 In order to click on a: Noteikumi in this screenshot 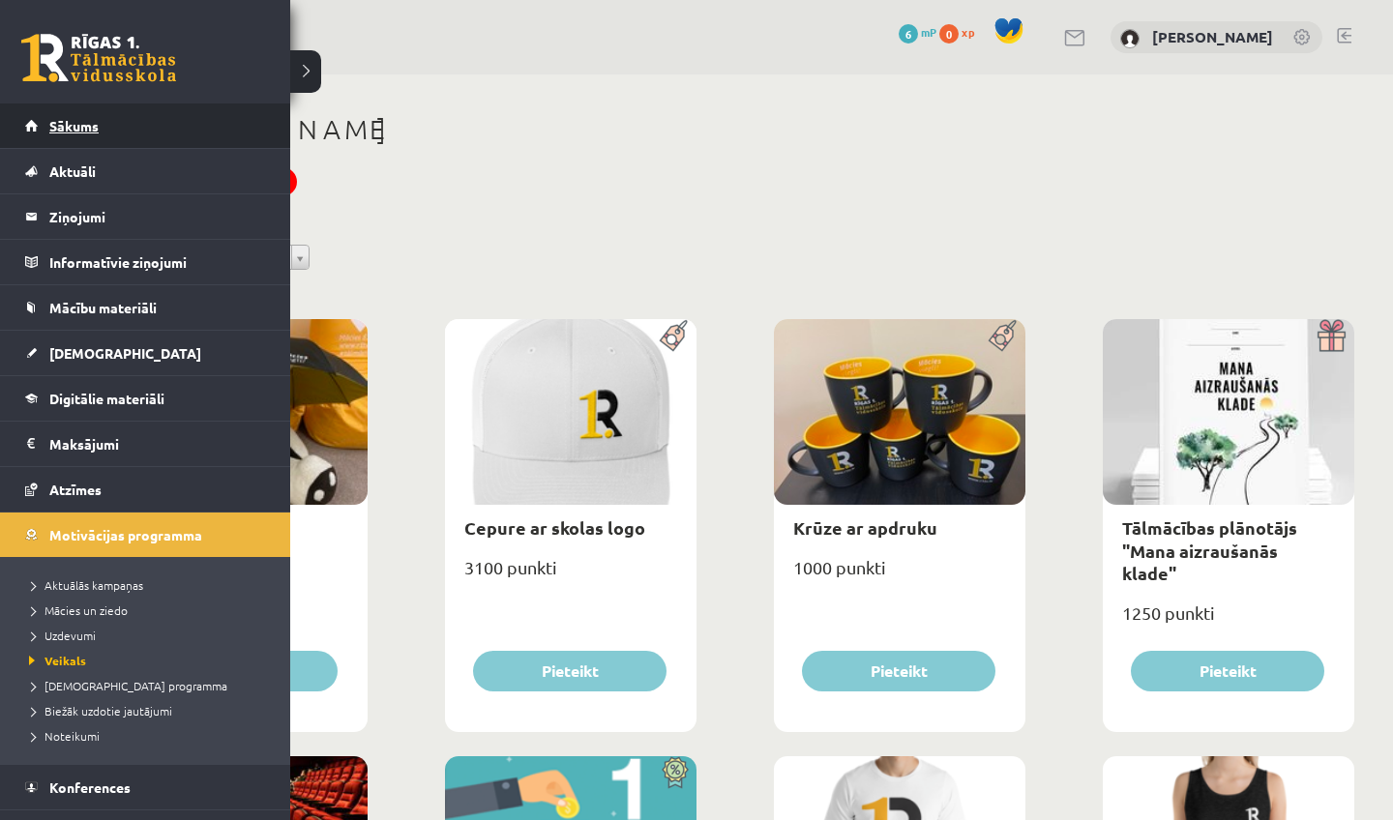, I will do `click(147, 736)`.